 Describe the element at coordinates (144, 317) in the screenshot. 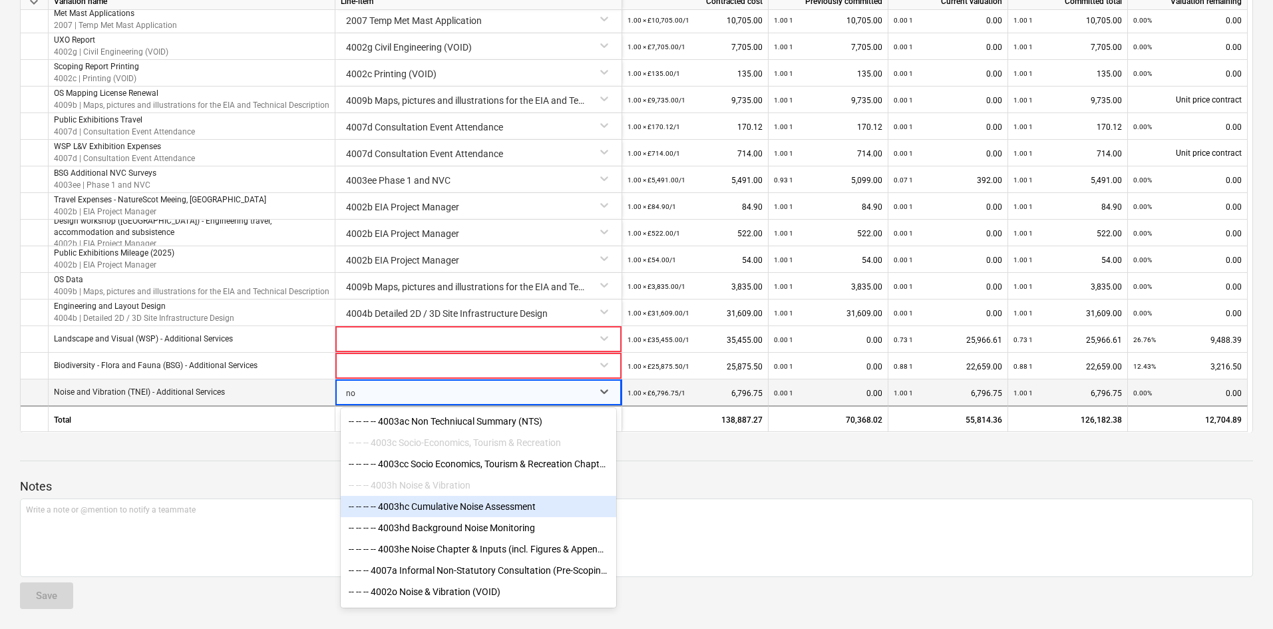

I see `p: 4004b | Detailed 2D / 3D Site Infrastructure Design` at that location.